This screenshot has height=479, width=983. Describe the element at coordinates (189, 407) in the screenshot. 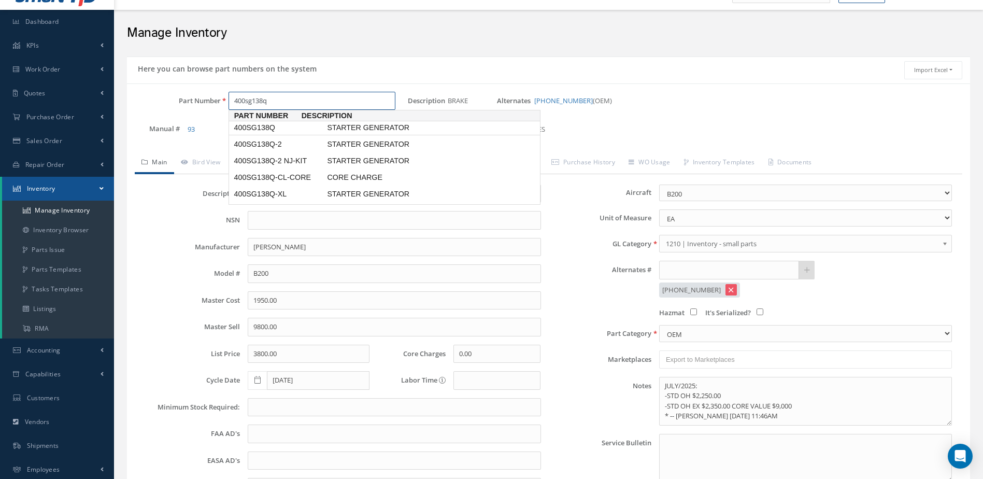

I see `label: Minimum Stock Required:` at that location.